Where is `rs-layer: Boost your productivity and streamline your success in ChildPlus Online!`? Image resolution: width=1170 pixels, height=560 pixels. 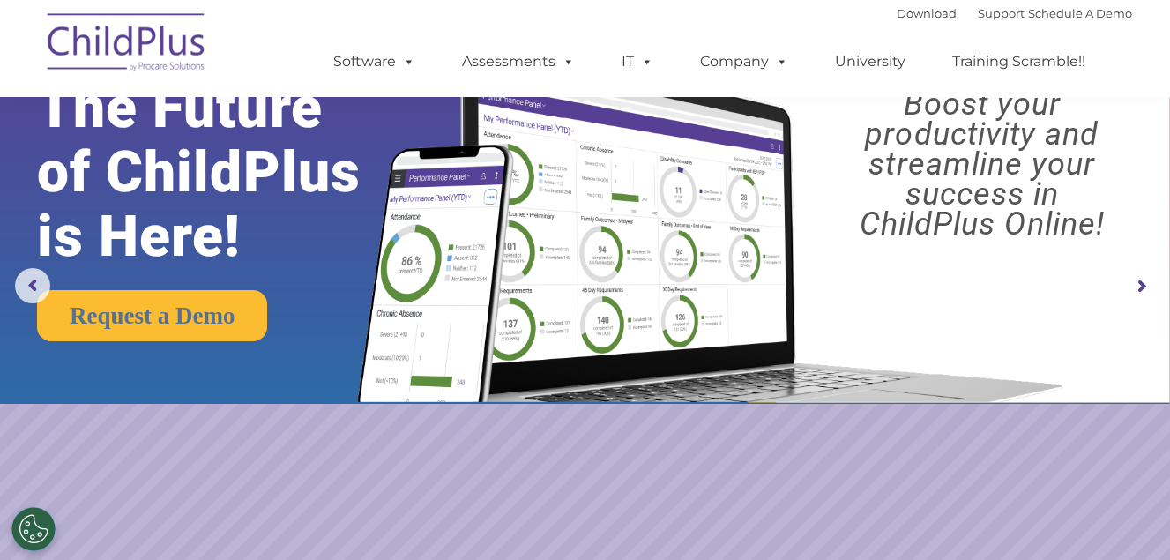 rs-layer: Boost your productivity and streamline your success in ChildPlus Online! is located at coordinates (982, 164).